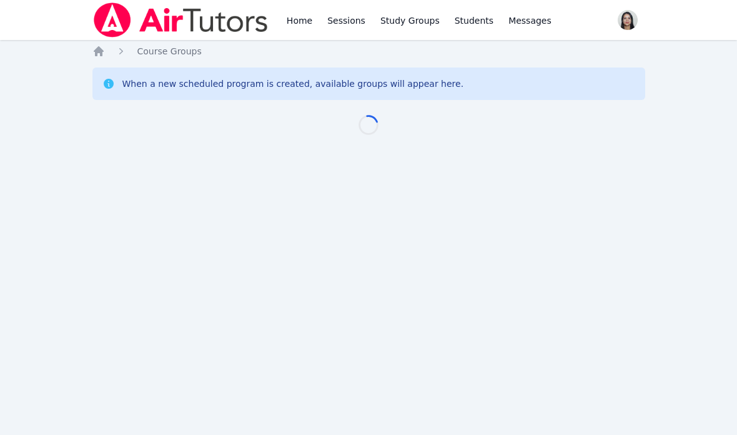 The height and width of the screenshot is (435, 737). Describe the element at coordinates (368, 51) in the screenshot. I see `nav: Breadcrumb` at that location.